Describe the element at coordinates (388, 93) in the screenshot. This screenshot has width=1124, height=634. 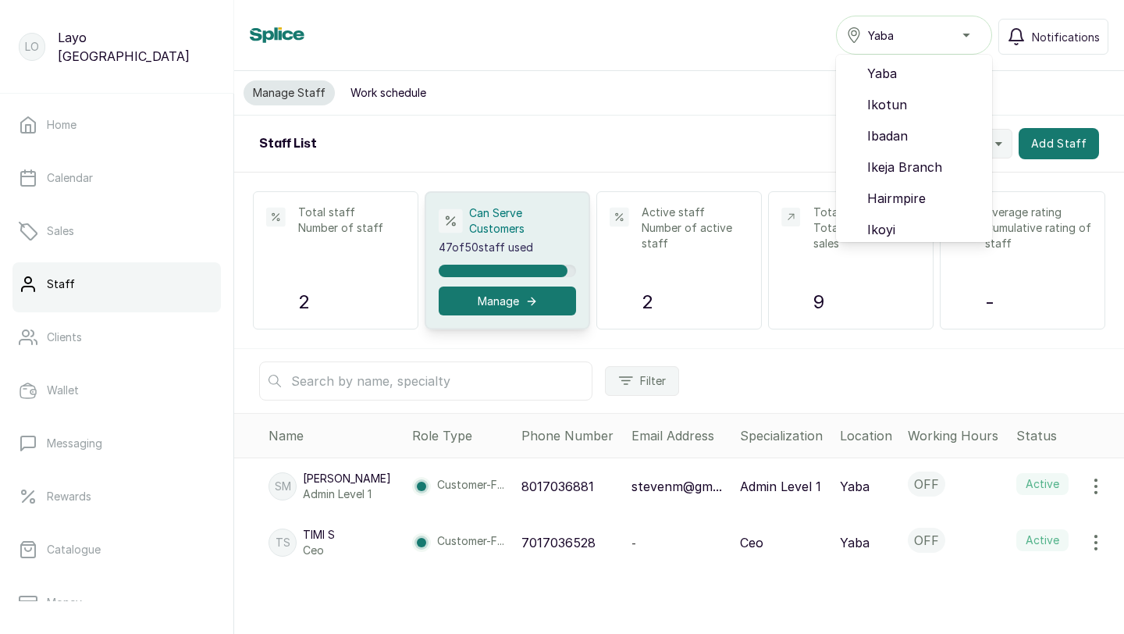
I see `button: Work schedule` at that location.